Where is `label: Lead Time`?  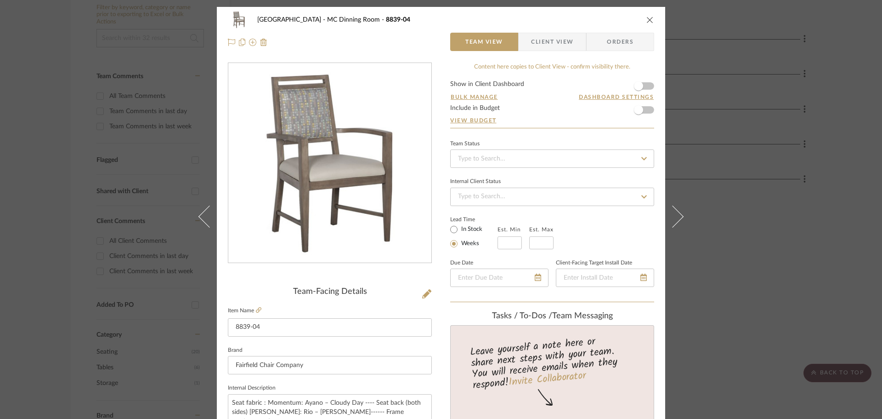 label: Lead Time is located at coordinates (474, 219).